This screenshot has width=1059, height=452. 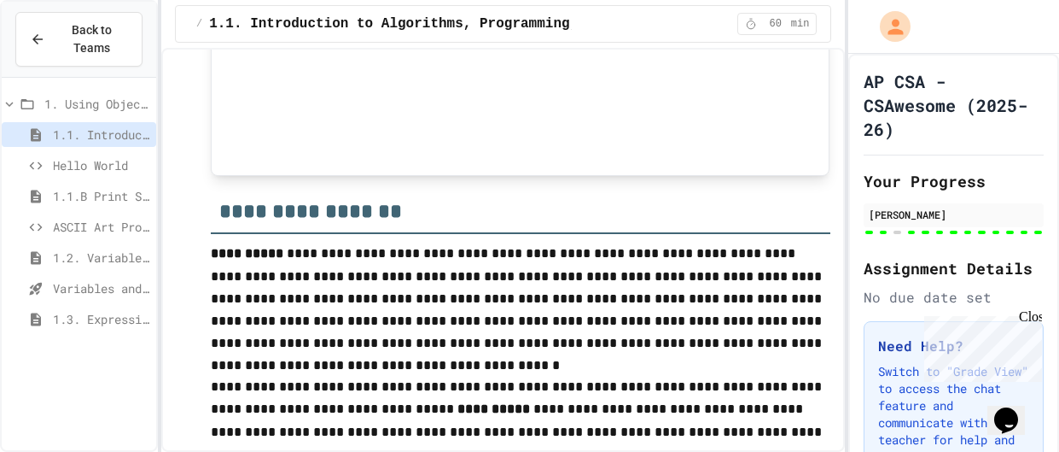 I want to click on span: Hello World, so click(x=101, y=165).